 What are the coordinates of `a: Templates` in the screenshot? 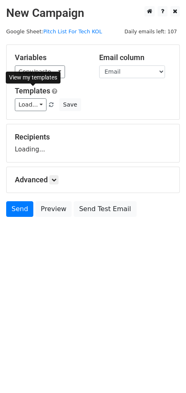 It's located at (33, 91).